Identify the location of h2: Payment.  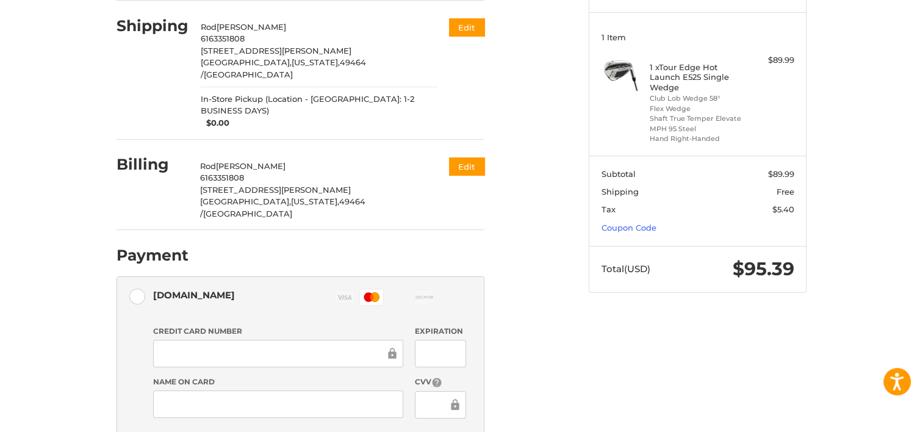
(153, 255).